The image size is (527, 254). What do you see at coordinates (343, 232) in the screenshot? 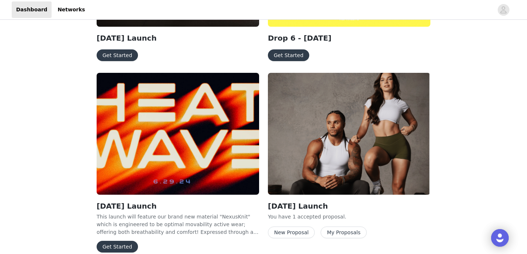
I see `button: My Proposals` at bounding box center [343, 232].